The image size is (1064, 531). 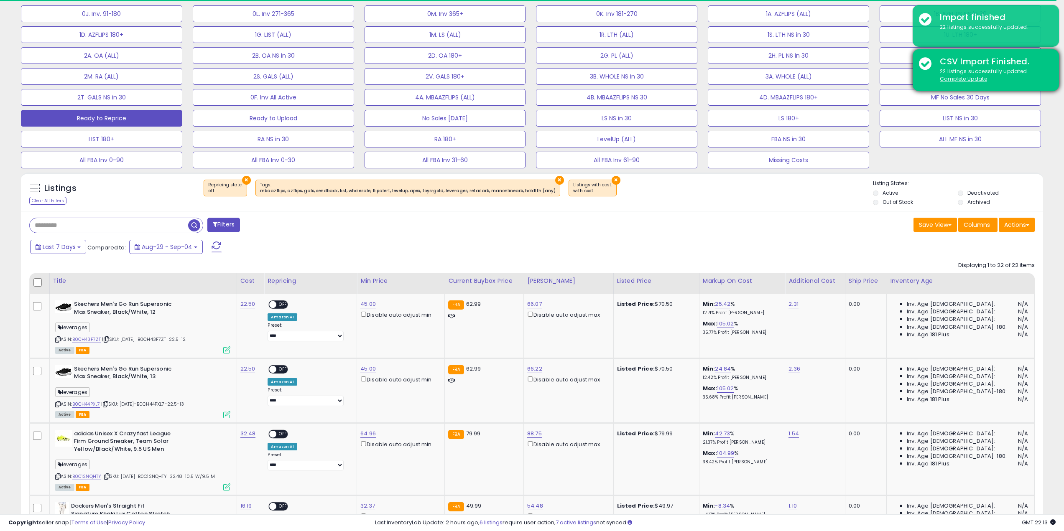 What do you see at coordinates (102, 77) in the screenshot?
I see `button: 2M. RA (ALL)` at bounding box center [102, 77].